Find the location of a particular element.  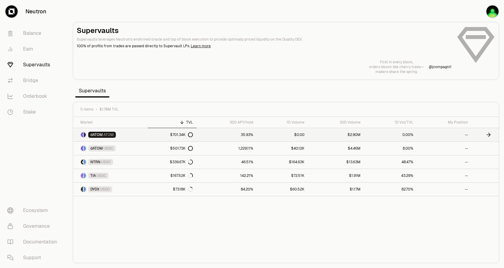

a: $1.17M is located at coordinates (336, 189).